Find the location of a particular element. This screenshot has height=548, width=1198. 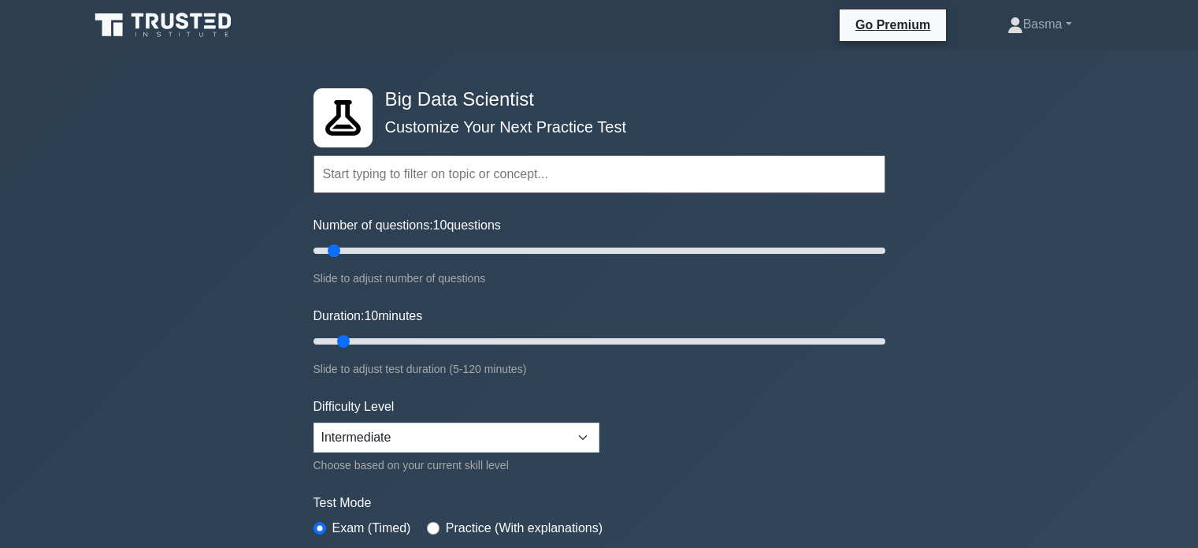

h4: Big Data Scientist is located at coordinates (593, 99).